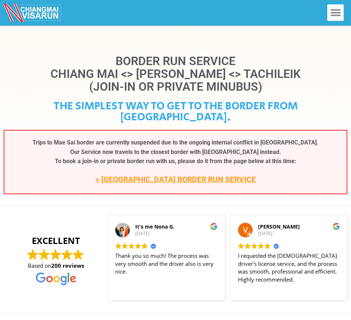 Image resolution: width=351 pixels, height=320 pixels. What do you see at coordinates (176, 142) in the screenshot?
I see `b: Trips to Mae Sai border are currently suspended due to the ongoing internal conflict in [GEOGRAPH...` at bounding box center [176, 142].